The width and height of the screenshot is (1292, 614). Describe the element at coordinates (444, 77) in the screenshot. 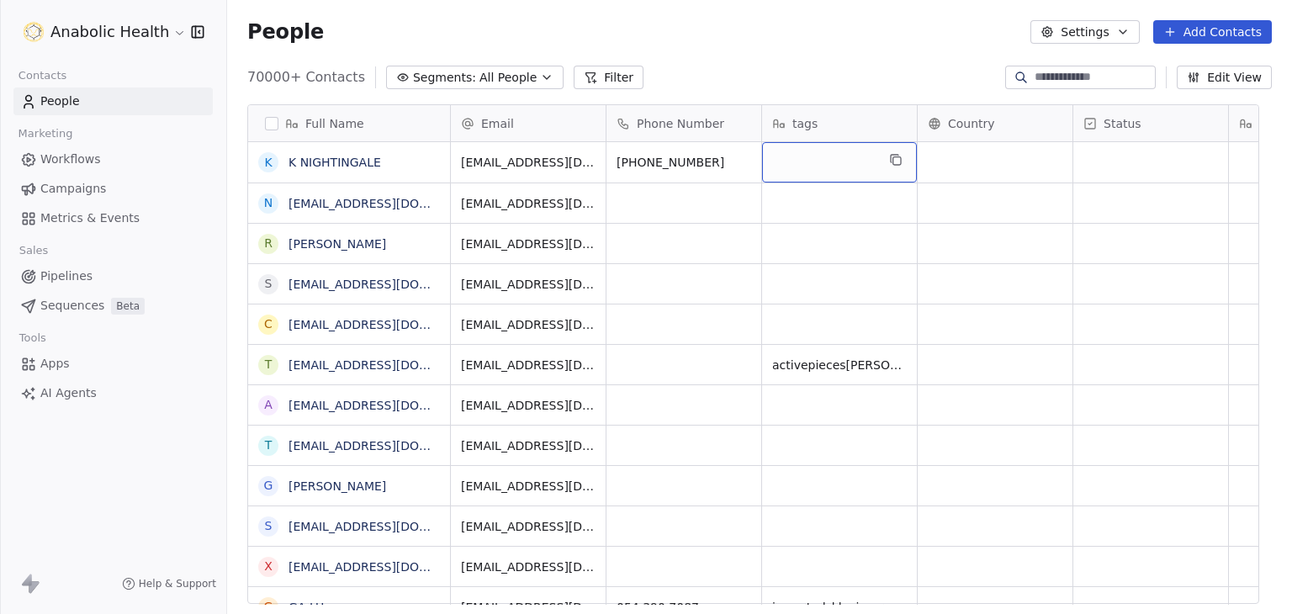

I see `span: Segments:` at that location.